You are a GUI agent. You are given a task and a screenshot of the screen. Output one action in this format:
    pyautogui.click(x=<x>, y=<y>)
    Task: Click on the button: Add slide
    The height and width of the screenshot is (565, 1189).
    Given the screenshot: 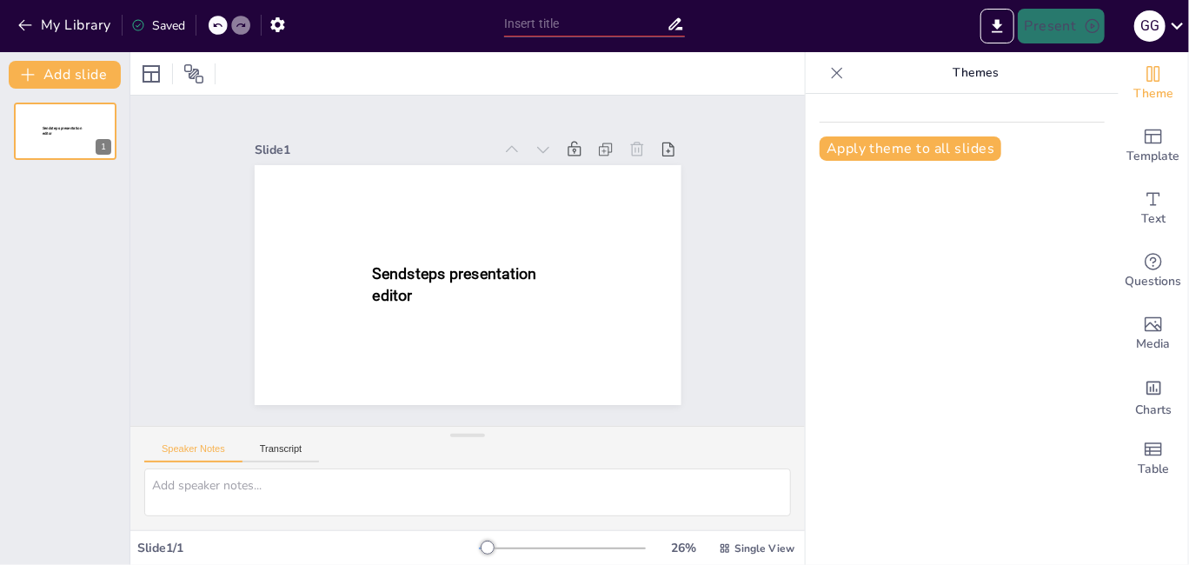 What is the action you would take?
    pyautogui.click(x=64, y=75)
    